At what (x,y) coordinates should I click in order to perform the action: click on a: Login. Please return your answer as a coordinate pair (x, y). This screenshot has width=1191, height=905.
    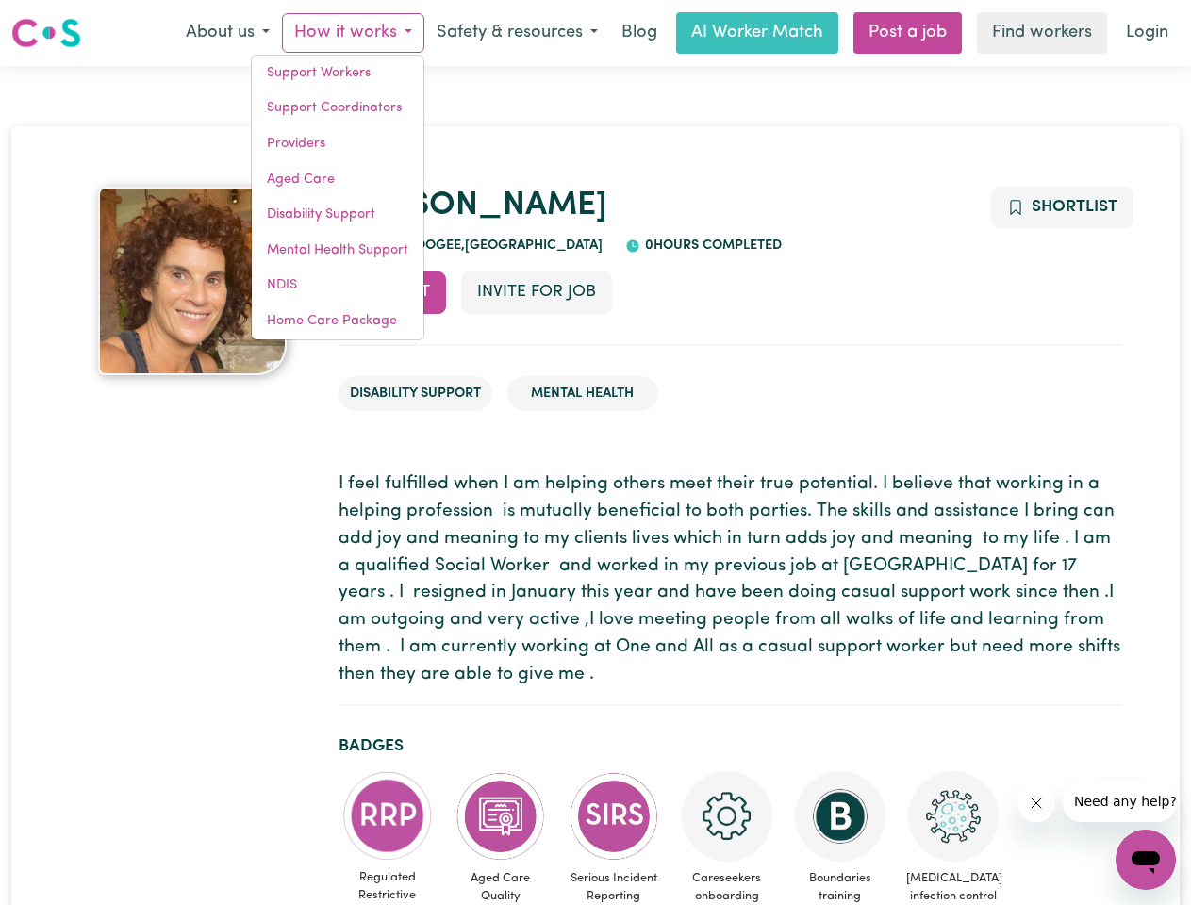
    Looking at the image, I should click on (1147, 33).